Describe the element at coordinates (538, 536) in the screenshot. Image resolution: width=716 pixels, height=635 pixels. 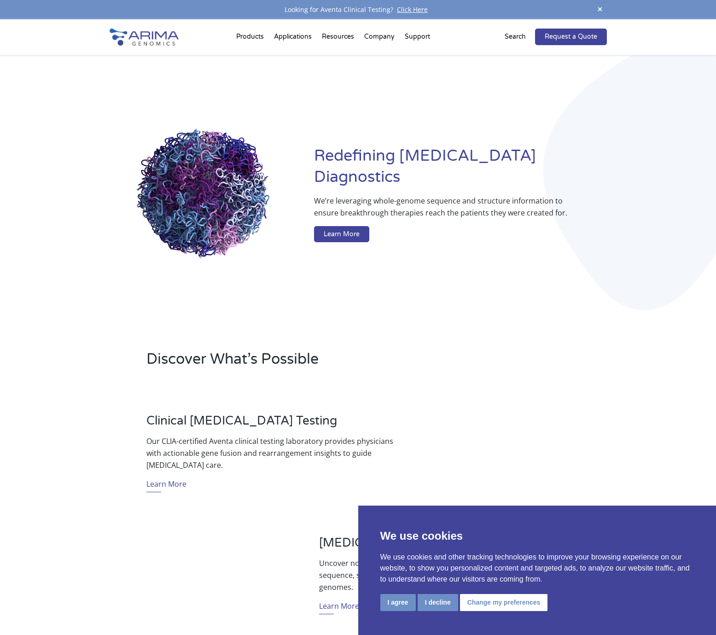
I see `p: We use cookies` at that location.